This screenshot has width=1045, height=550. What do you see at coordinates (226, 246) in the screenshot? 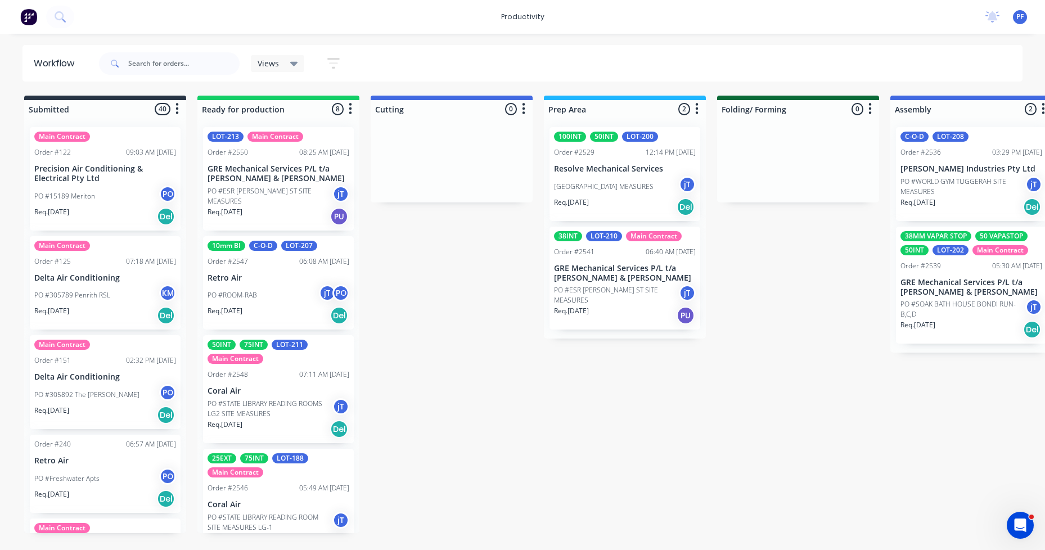
I see `div: 10mm BI` at bounding box center [226, 246].